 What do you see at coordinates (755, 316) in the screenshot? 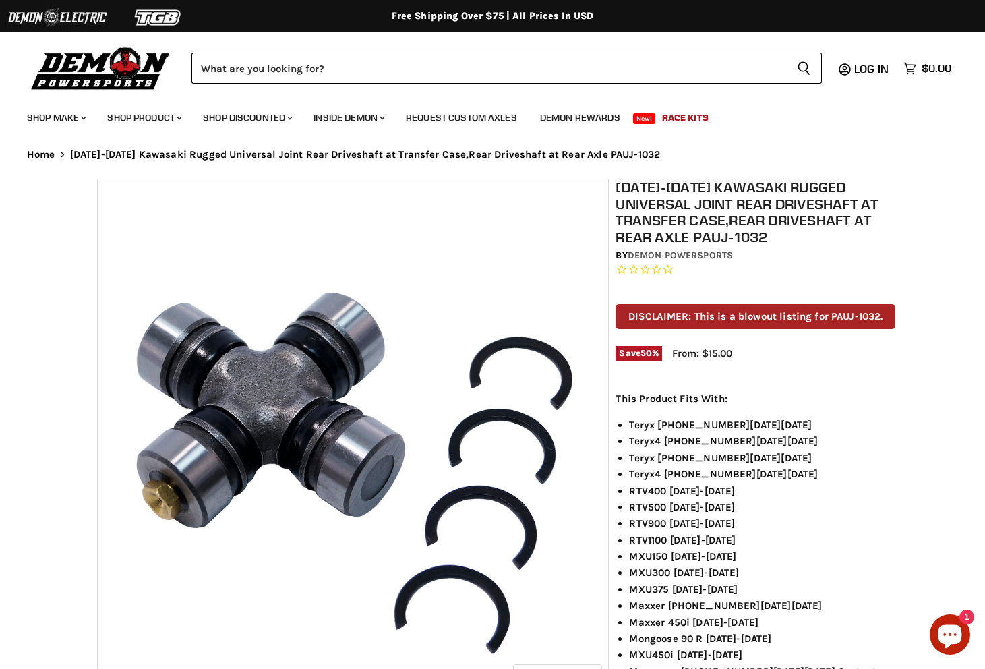
I see `p: DISCLAIMER: This is a blowout listing for PAUJ-1032.` at bounding box center [755, 316].